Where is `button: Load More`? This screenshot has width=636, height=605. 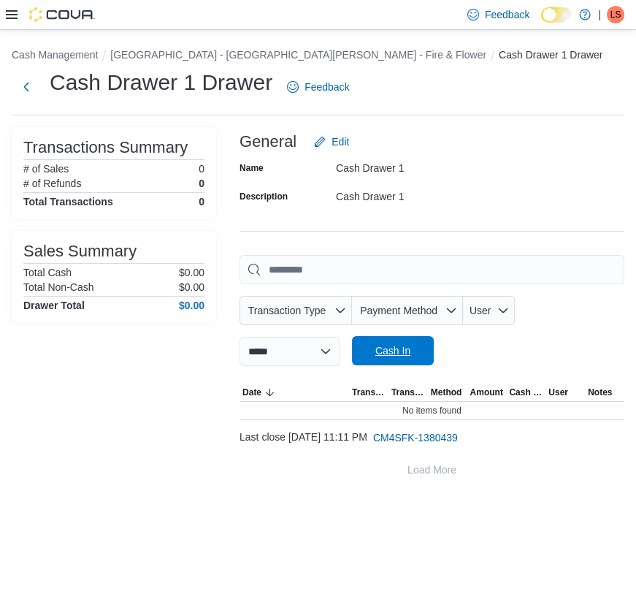 button: Load More is located at coordinates (431, 469).